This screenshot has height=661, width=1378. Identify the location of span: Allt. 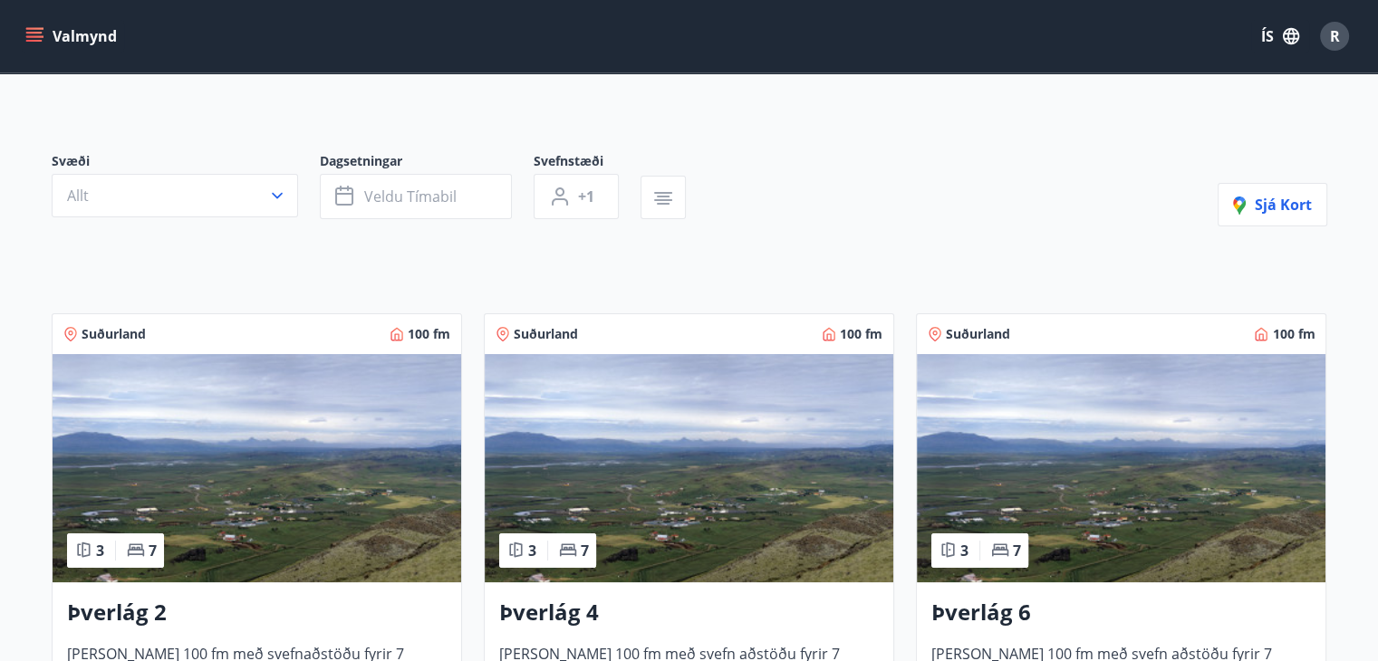
(78, 196).